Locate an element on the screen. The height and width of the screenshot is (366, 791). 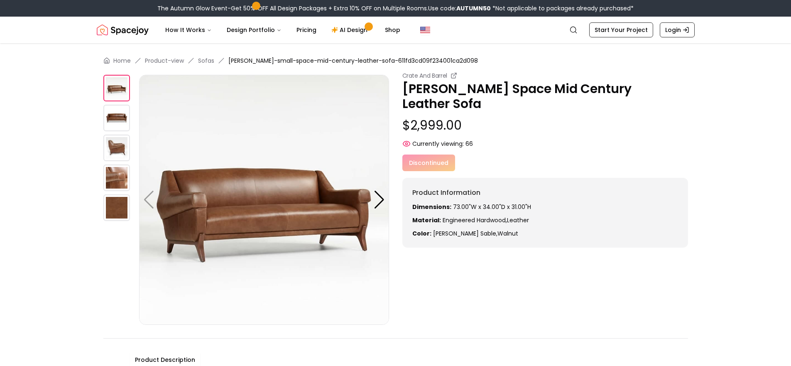
nav: breadcrumb is located at coordinates (396, 61).